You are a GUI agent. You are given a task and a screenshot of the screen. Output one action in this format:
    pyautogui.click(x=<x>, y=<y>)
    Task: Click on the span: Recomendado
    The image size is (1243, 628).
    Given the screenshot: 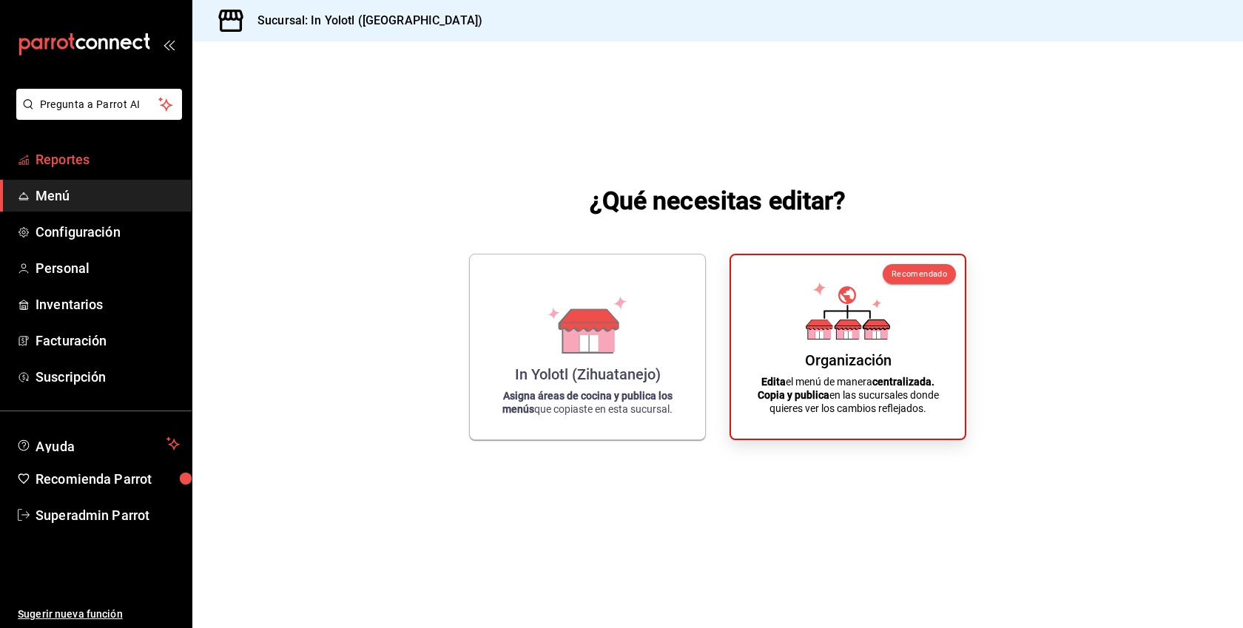 What is the action you would take?
    pyautogui.click(x=919, y=274)
    